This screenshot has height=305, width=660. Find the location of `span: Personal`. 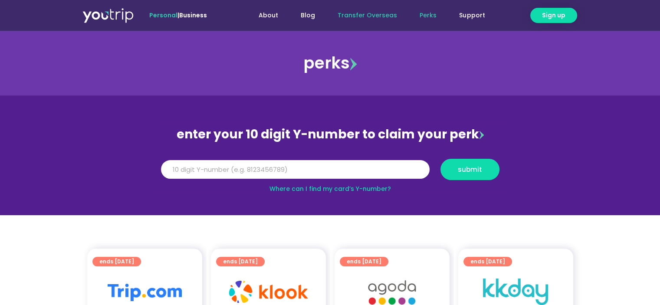

span: Personal is located at coordinates (163, 15).